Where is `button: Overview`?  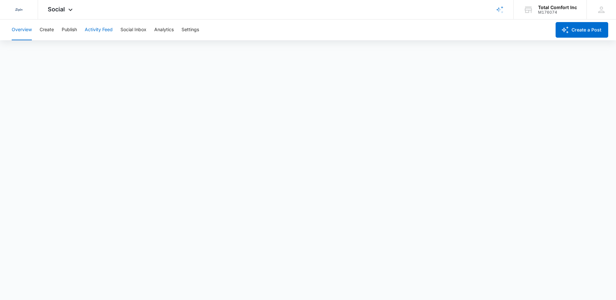
button: Overview is located at coordinates (22, 30).